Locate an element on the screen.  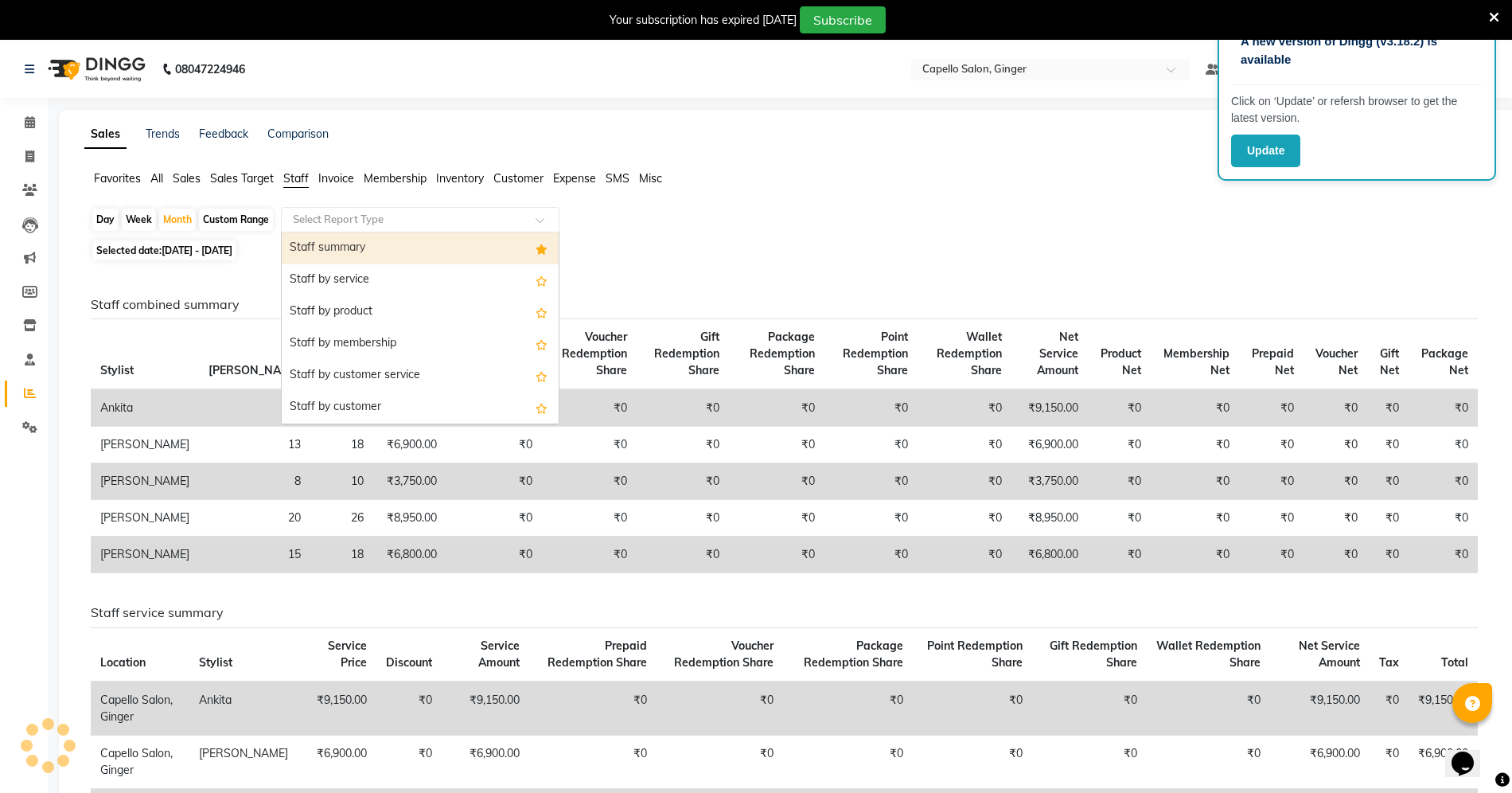
td: 13 is located at coordinates (254, 445).